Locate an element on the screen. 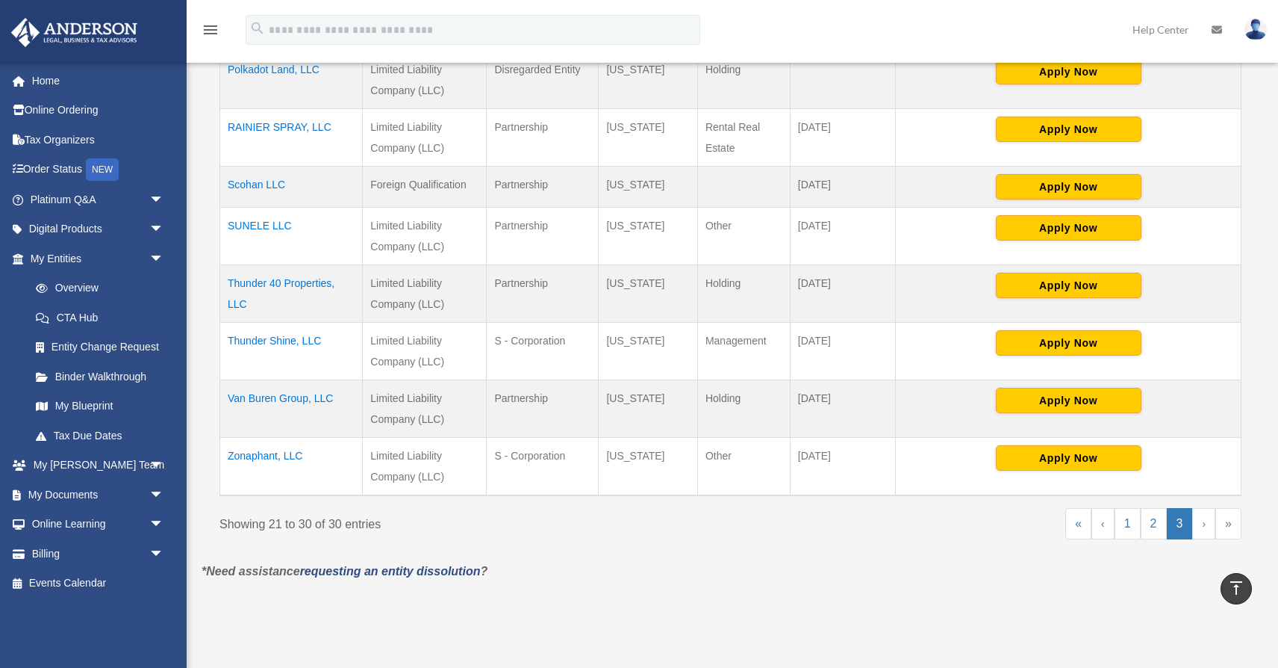 This screenshot has height=668, width=1278. a: 2 is located at coordinates (1154, 523).